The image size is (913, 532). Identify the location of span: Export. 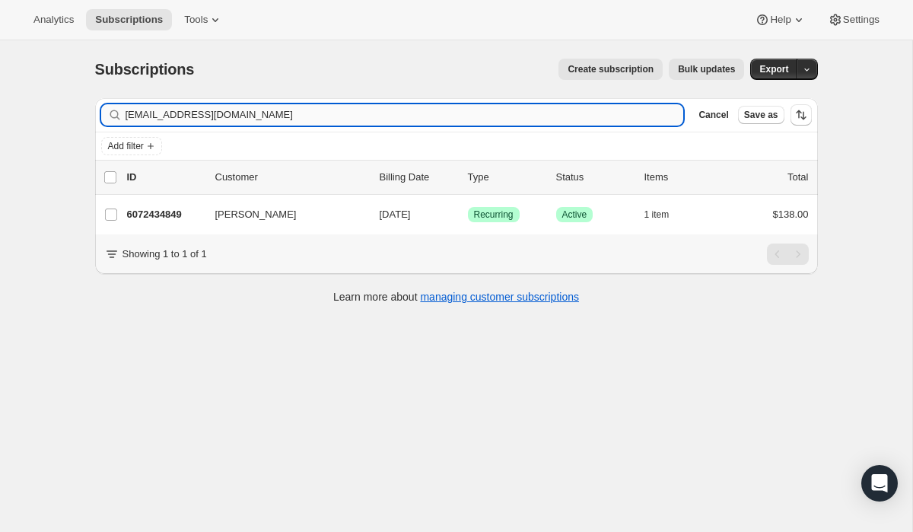
(774, 69).